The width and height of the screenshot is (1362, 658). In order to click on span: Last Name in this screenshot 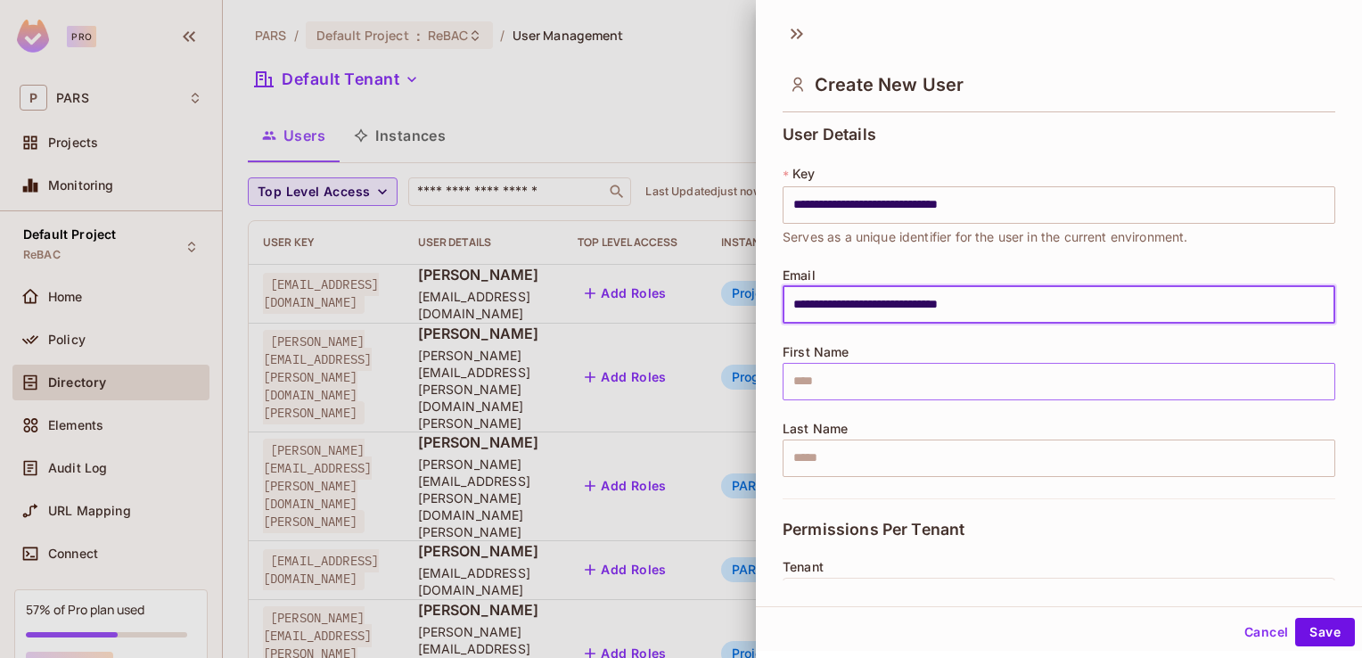, I will do `click(815, 429)`.